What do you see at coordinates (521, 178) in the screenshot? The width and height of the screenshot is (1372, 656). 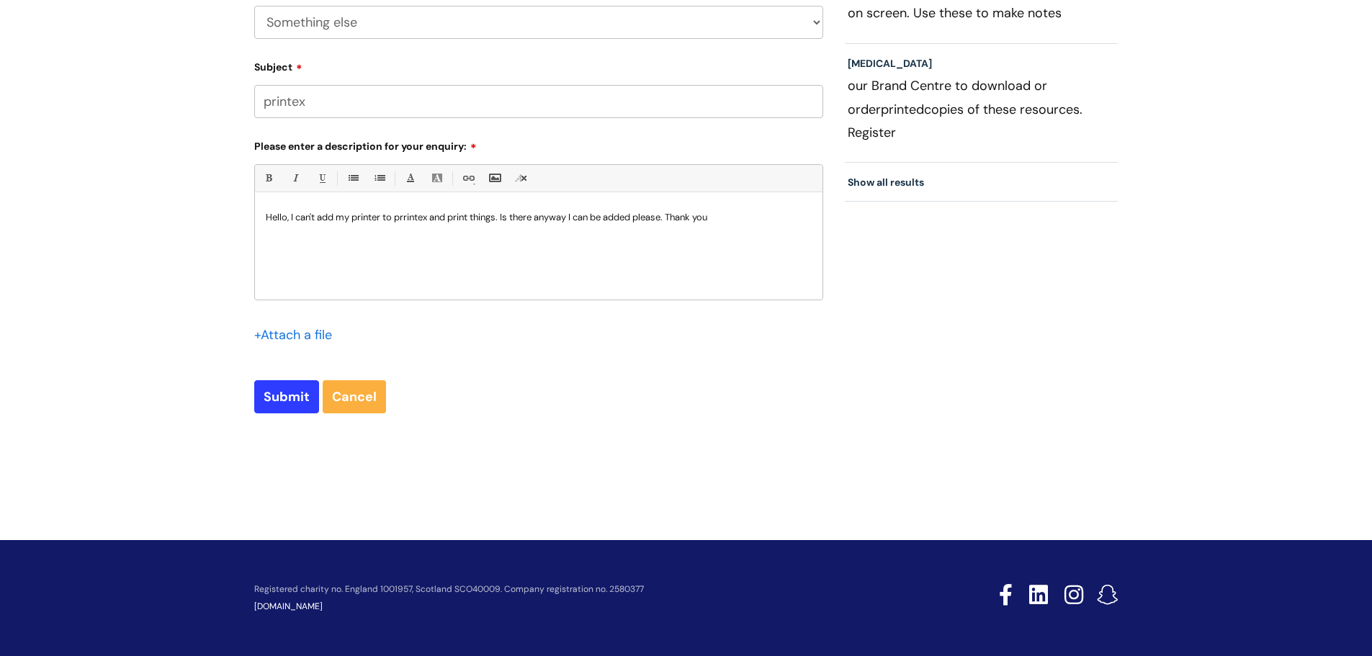 I see `a: Remove formatting (Ctrl-\)` at bounding box center [521, 178].